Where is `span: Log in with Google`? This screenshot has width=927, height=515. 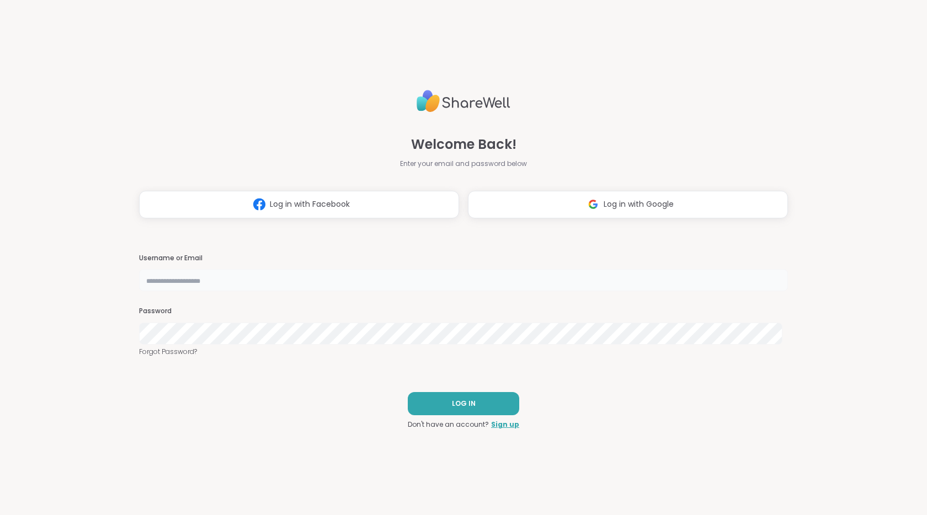
span: Log in with Google is located at coordinates (638, 204).